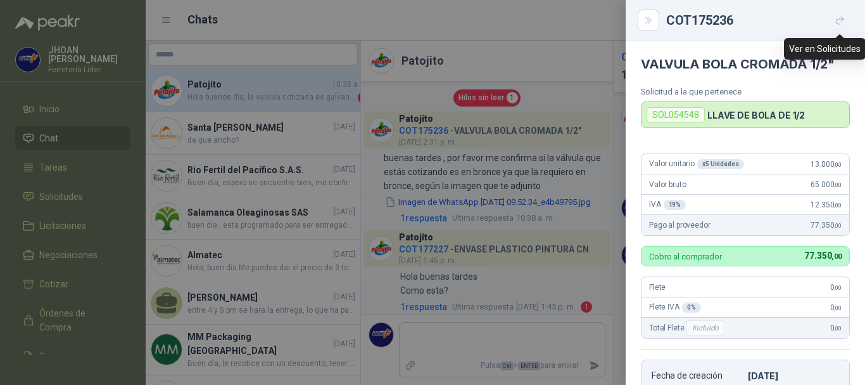 This screenshot has height=385, width=865. Describe the element at coordinates (658, 287) in the screenshot. I see `span: Flete` at that location.